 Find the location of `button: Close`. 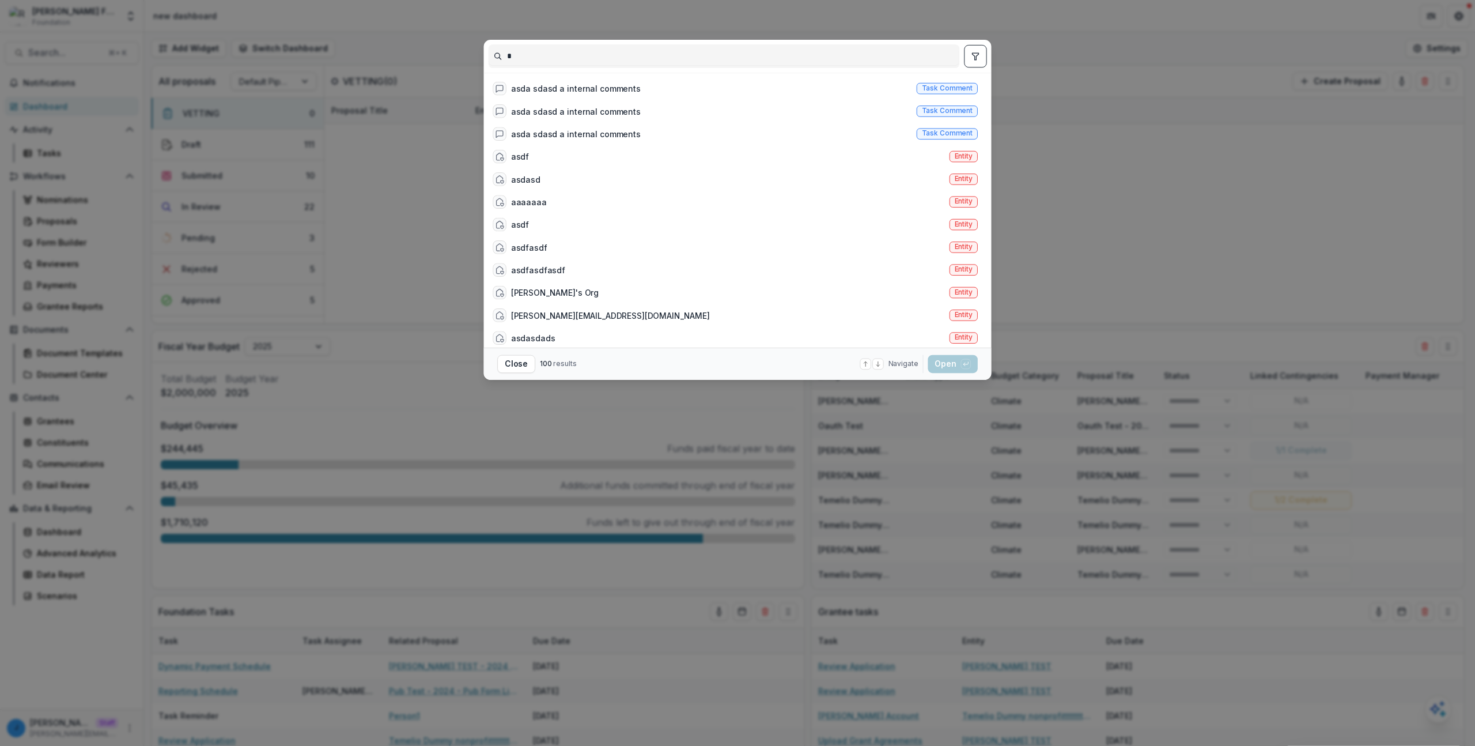

button: Close is located at coordinates (516, 364).